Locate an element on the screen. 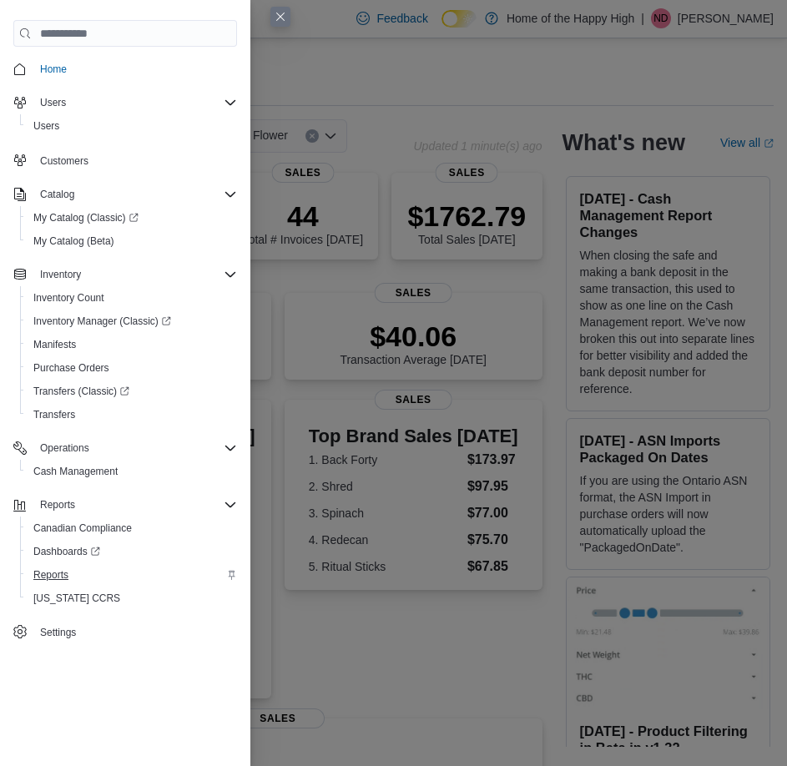 The height and width of the screenshot is (766, 787). a: Purchase Orders is located at coordinates (71, 368).